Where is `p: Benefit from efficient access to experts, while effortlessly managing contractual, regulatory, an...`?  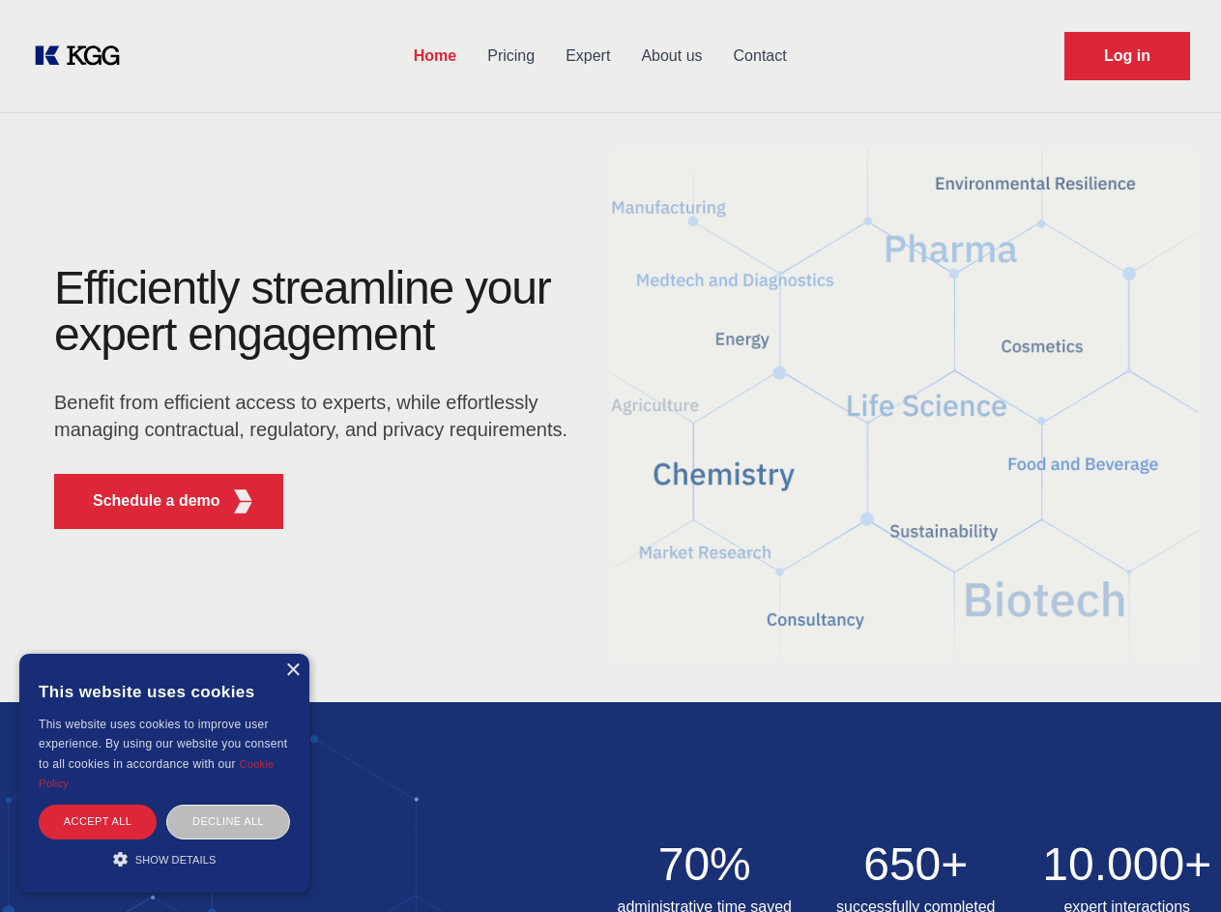 p: Benefit from efficient access to experts, while effortlessly managing contractual, regulatory, an... is located at coordinates (317, 416).